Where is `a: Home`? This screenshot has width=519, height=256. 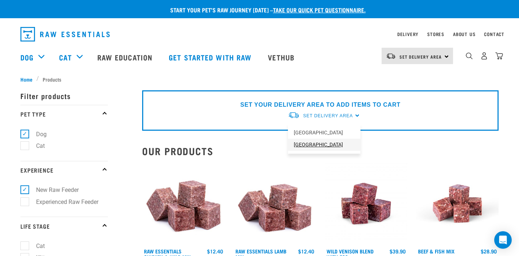
a: Home is located at coordinates (28, 79).